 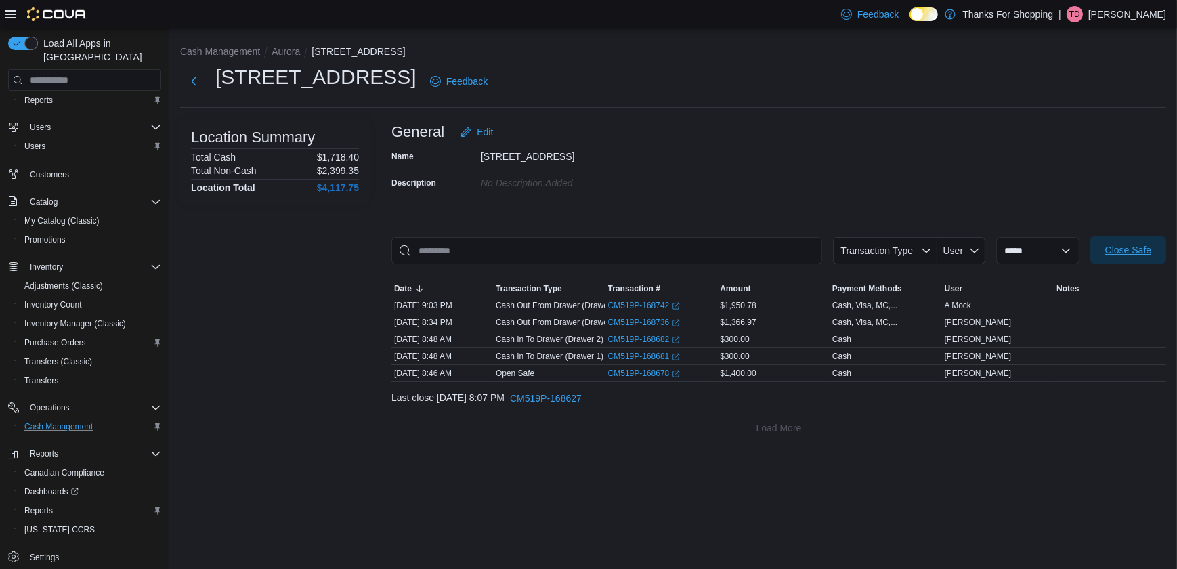 What do you see at coordinates (57, 14) in the screenshot?
I see `img: Cova` at bounding box center [57, 14].